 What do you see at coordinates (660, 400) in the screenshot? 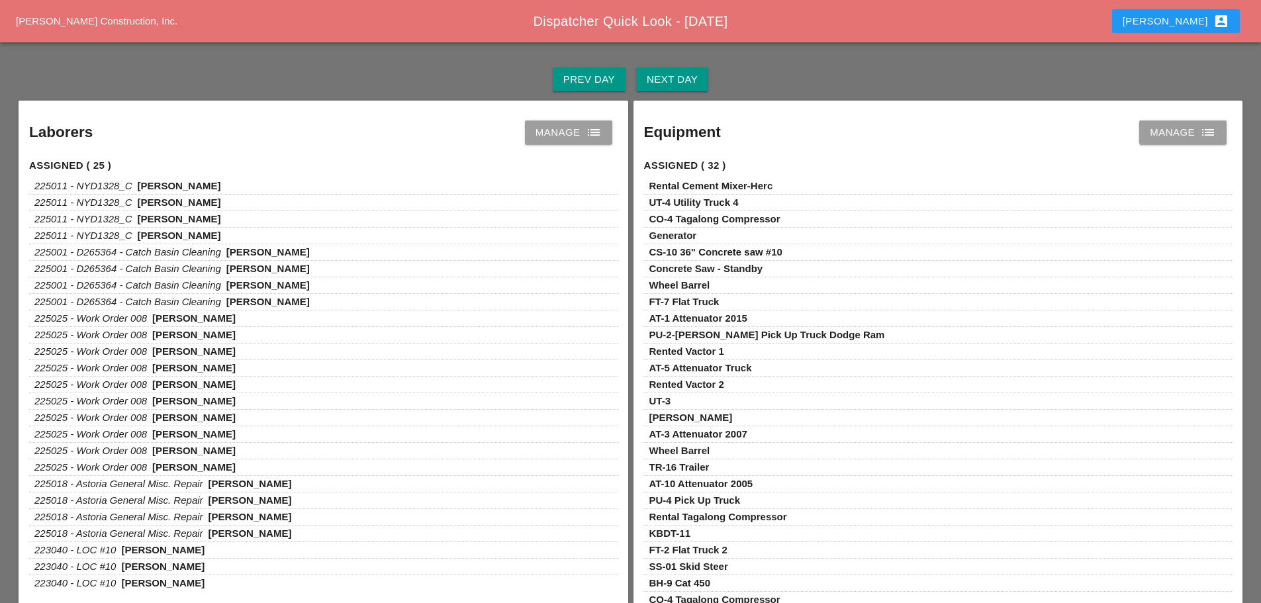
I see `span: UT-3` at bounding box center [660, 400].